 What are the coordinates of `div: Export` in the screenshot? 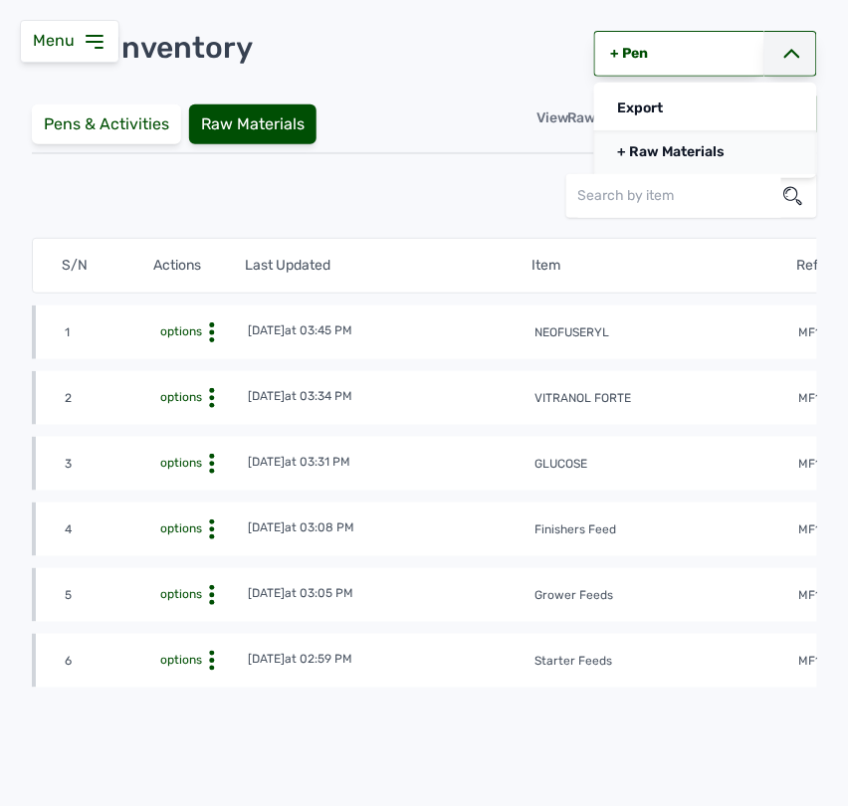 It's located at (705, 108).